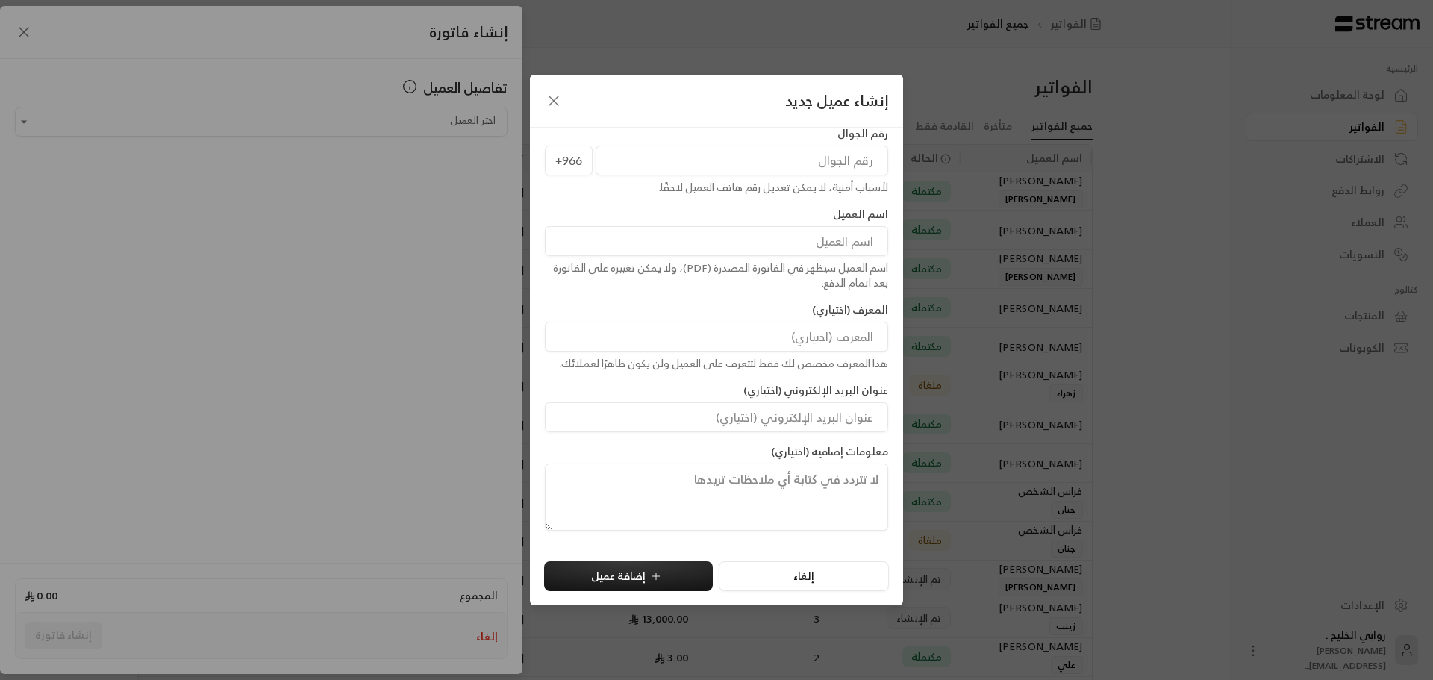 This screenshot has height=680, width=1433. Describe the element at coordinates (850, 310) in the screenshot. I see `label: المعرف (اختياري)` at that location.